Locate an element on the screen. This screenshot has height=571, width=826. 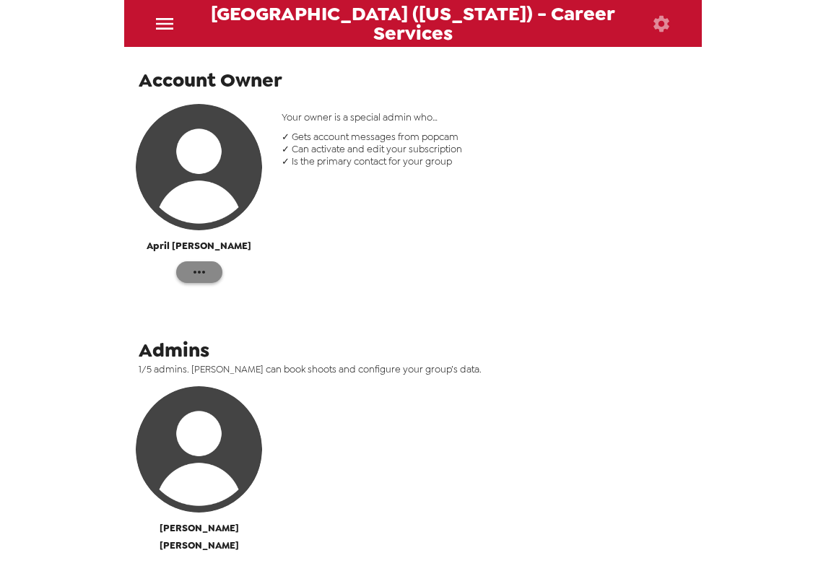
span: Admins is located at coordinates (174, 350).